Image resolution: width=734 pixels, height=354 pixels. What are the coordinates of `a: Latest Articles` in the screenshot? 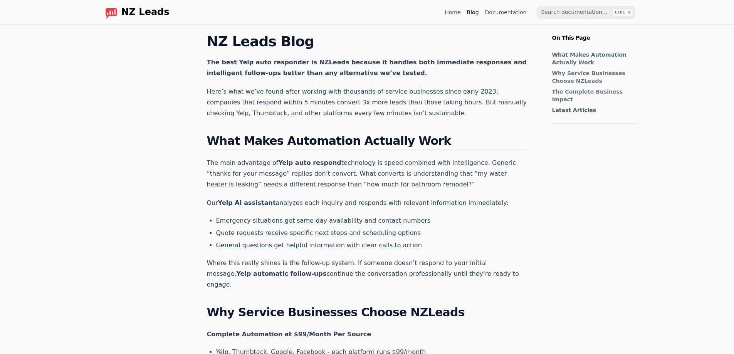 It's located at (593, 110).